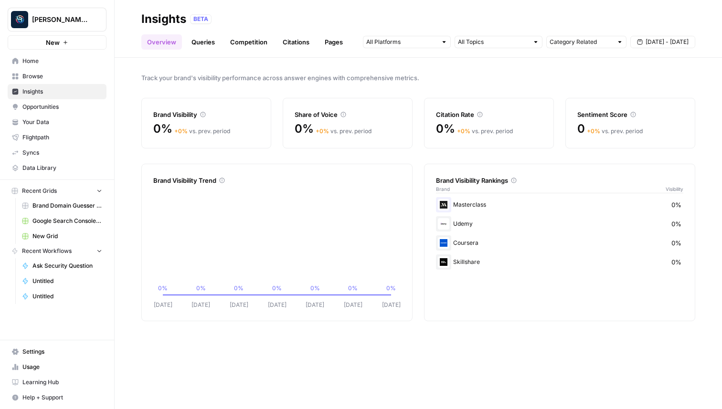 The image size is (722, 409). I want to click on span: Recent Workflows, so click(47, 251).